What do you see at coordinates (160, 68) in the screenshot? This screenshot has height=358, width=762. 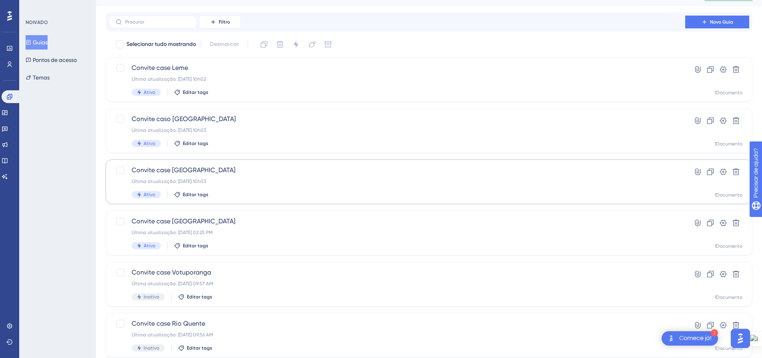 I see `font: Convite case Leme` at bounding box center [160, 68].